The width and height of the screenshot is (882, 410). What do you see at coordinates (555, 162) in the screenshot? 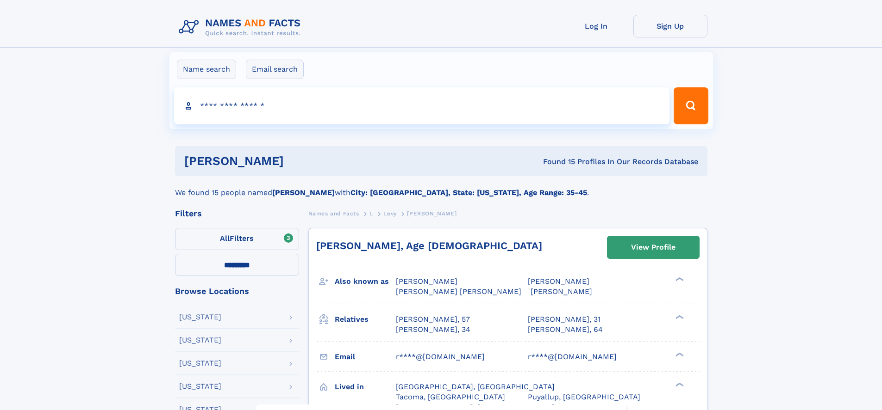
I see `div: Found 15 Profiles In Our Records Database` at bounding box center [555, 162].